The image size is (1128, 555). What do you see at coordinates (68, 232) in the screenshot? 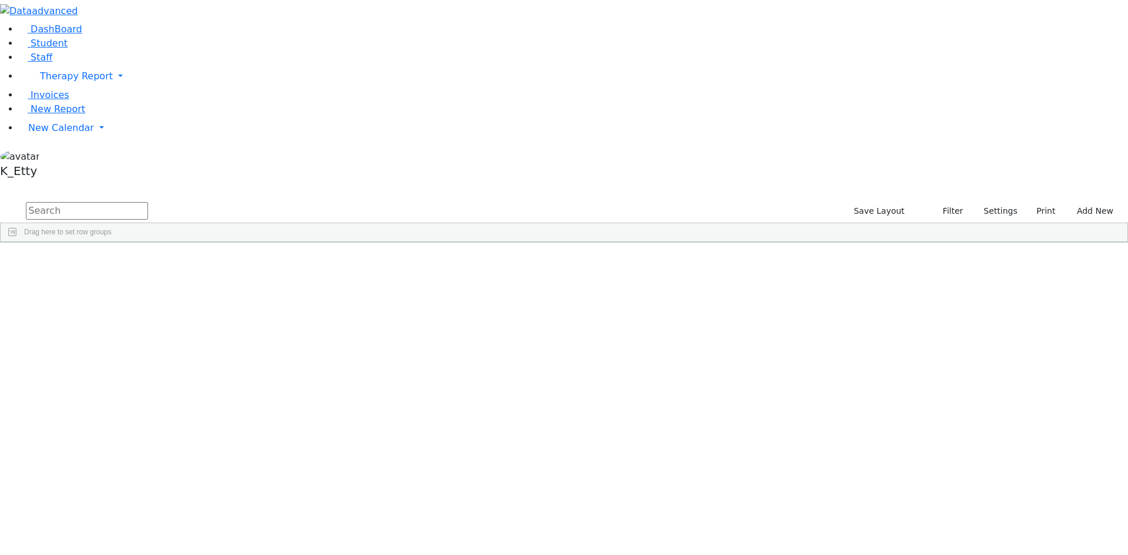
I see `span: Drag here to set row groups` at bounding box center [68, 232].